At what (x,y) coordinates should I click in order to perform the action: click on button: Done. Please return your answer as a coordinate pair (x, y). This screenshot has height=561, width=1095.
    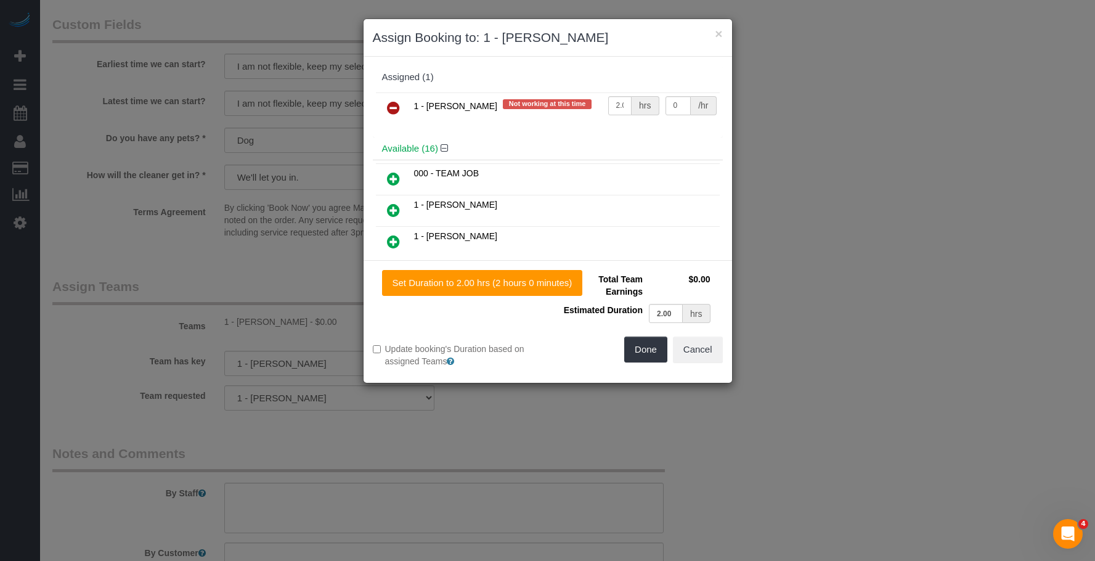
    Looking at the image, I should click on (646, 349).